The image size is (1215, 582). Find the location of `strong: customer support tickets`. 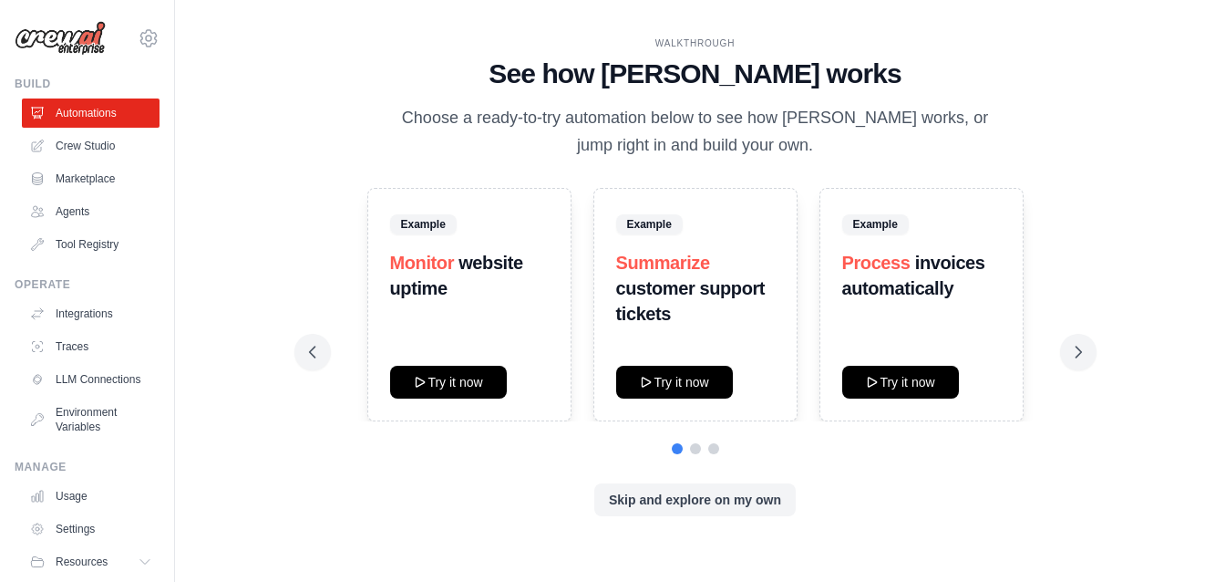

strong: customer support tickets is located at coordinates (691, 301).